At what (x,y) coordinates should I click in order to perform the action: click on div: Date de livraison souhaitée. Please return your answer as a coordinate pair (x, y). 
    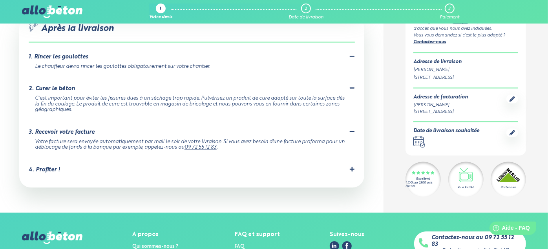
    Looking at the image, I should click on (447, 132).